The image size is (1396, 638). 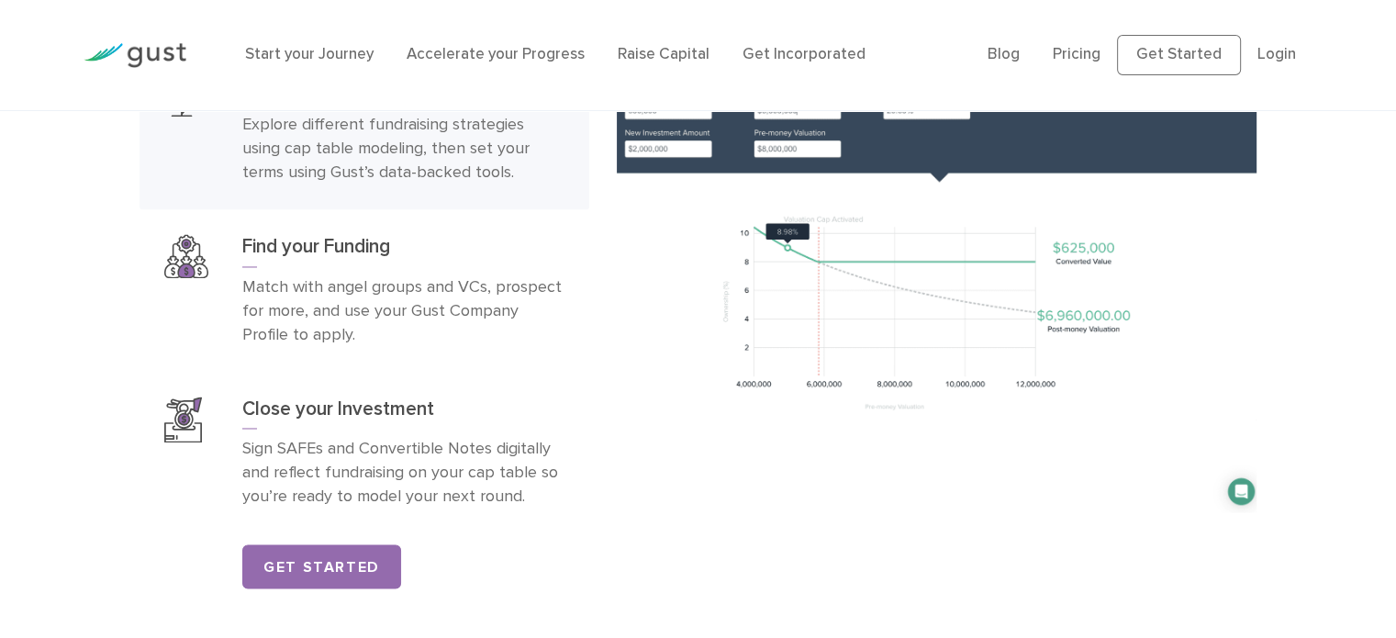 I want to click on a: Raise Capital, so click(x=664, y=54).